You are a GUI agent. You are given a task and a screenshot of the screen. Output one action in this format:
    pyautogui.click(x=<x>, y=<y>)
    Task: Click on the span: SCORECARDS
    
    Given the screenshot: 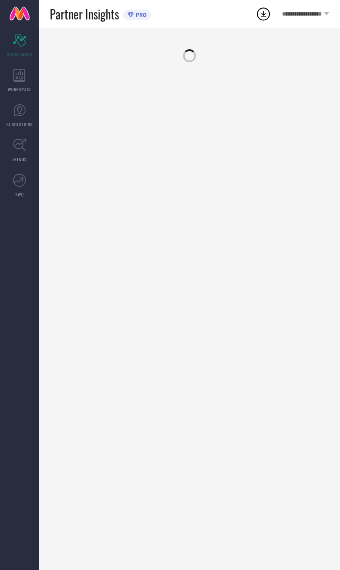 What is the action you would take?
    pyautogui.click(x=19, y=54)
    